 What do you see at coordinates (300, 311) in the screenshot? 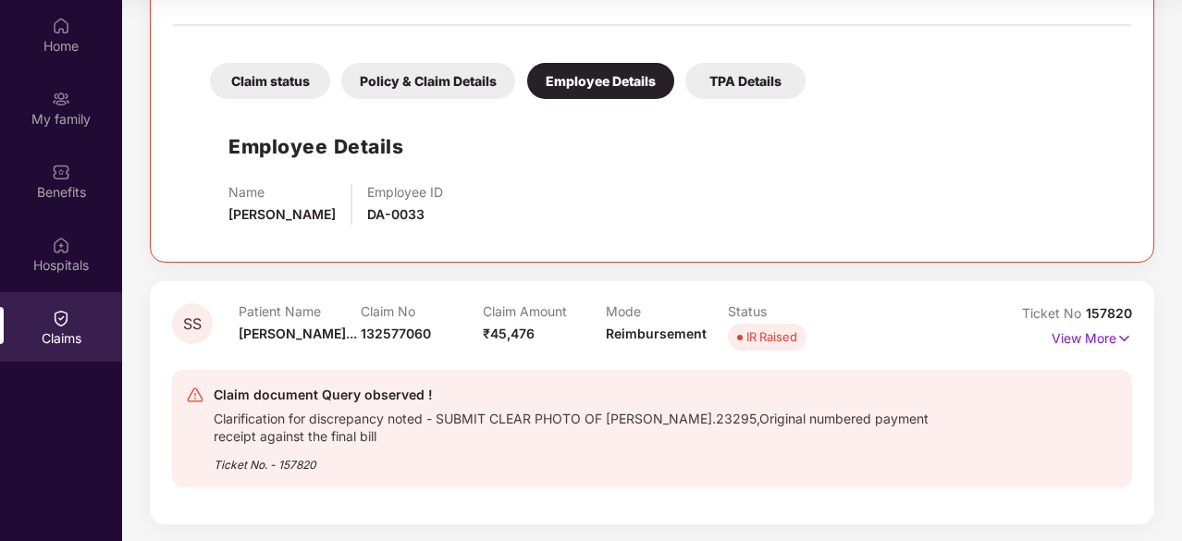
I see `p: Patient Name` at bounding box center [300, 311].